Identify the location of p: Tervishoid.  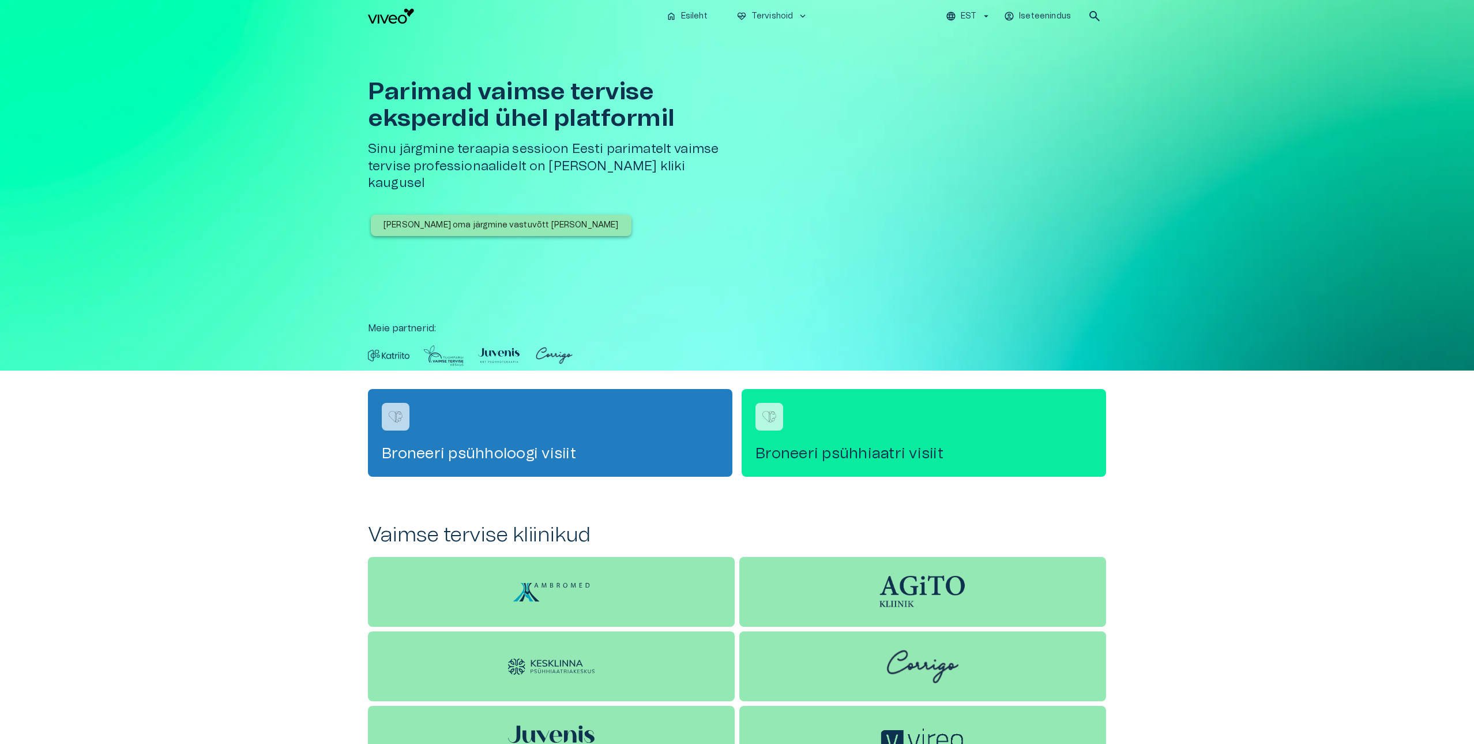
(772, 16).